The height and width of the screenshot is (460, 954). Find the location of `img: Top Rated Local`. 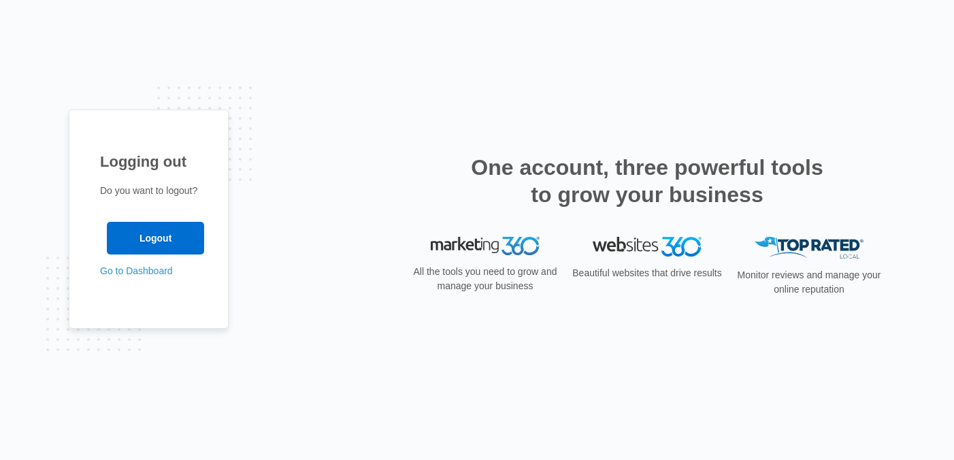

img: Top Rated Local is located at coordinates (809, 248).